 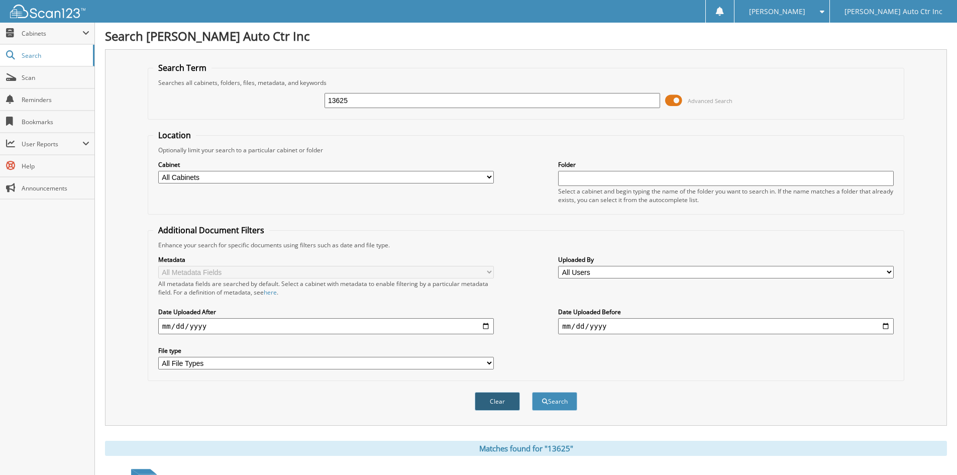 I want to click on button: Clear, so click(x=498, y=401).